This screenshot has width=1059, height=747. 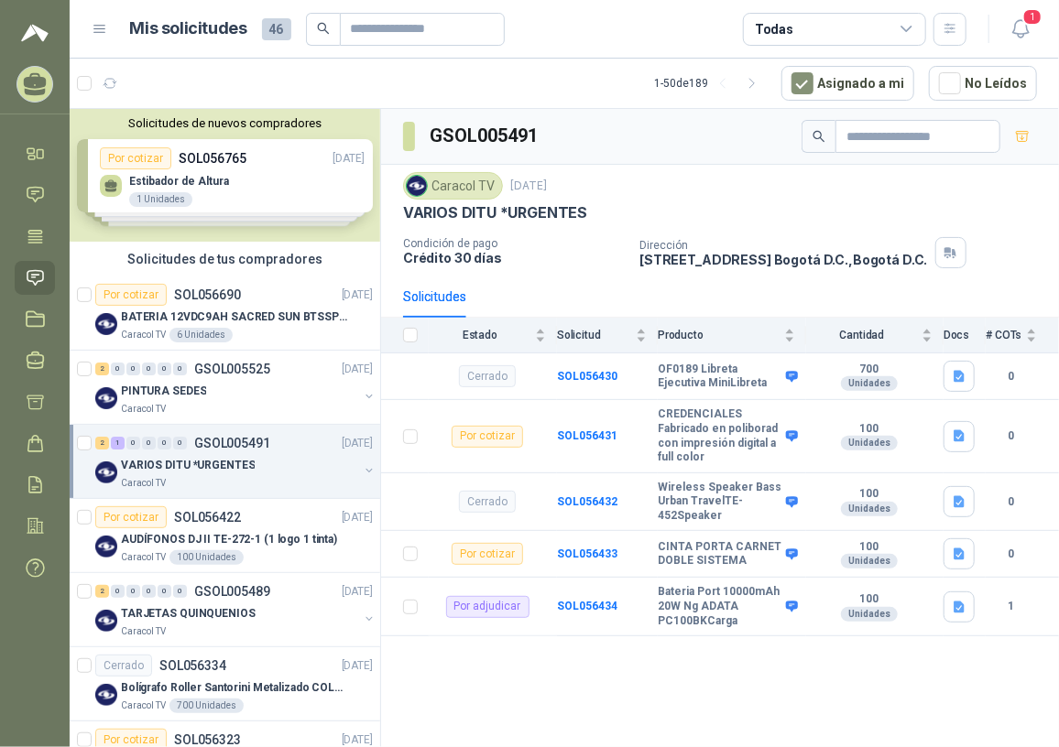 I want to click on img: Logo peakr, so click(x=35, y=33).